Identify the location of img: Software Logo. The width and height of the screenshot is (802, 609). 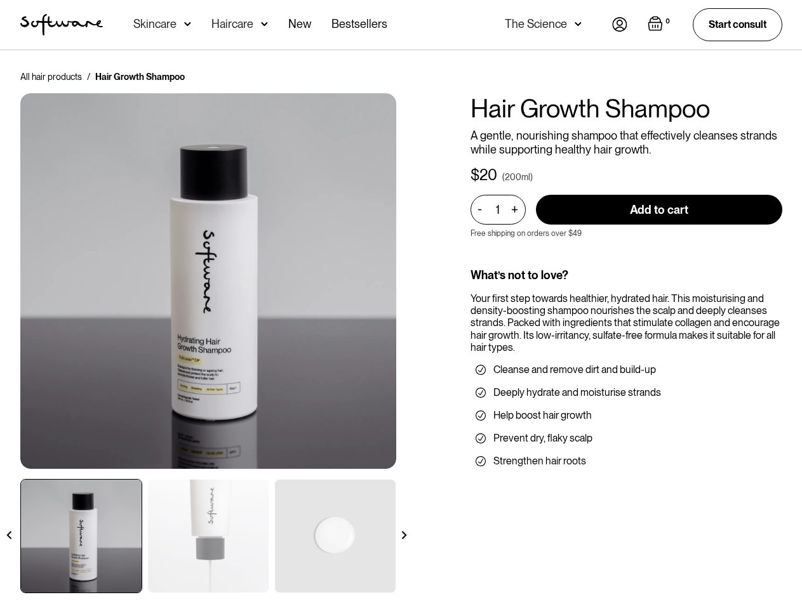
(62, 25).